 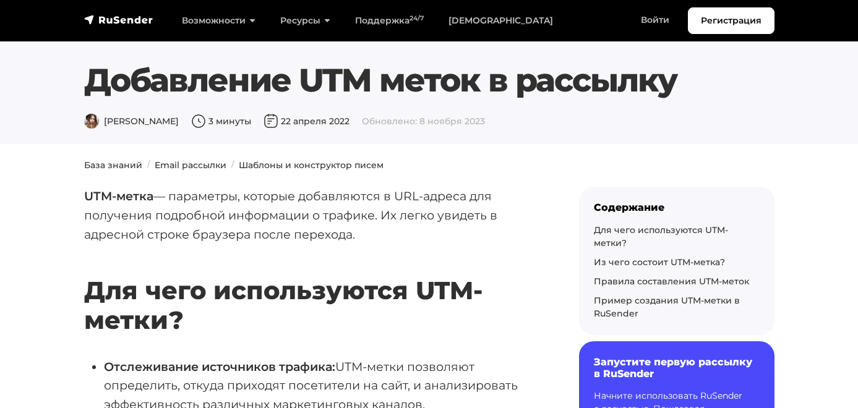 I want to click on a: Ресурсы, so click(x=305, y=20).